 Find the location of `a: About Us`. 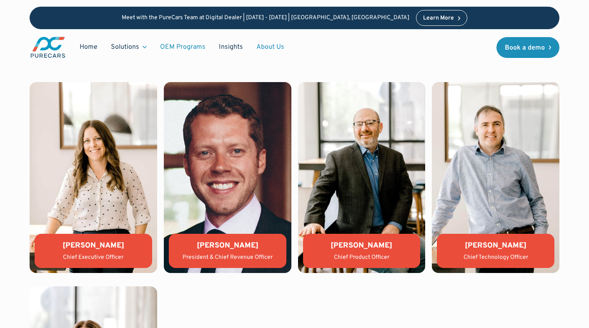

a: About Us is located at coordinates (270, 47).